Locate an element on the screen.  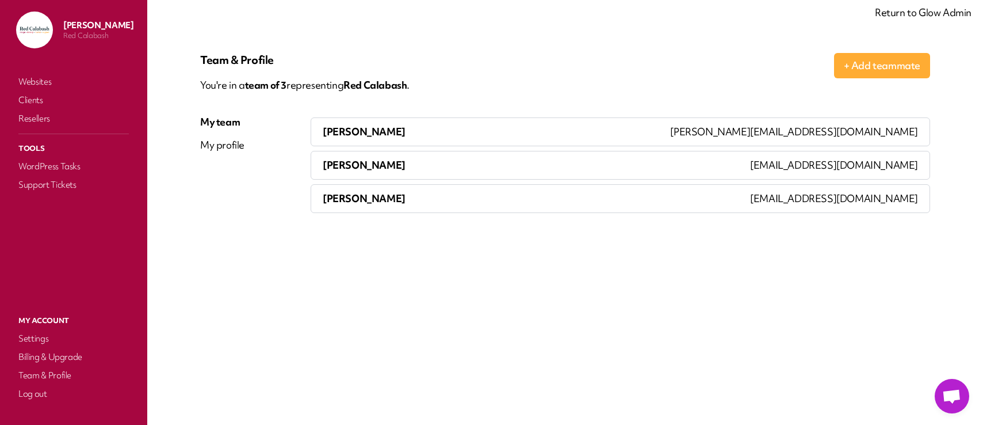
p: My Account is located at coordinates (74, 321).